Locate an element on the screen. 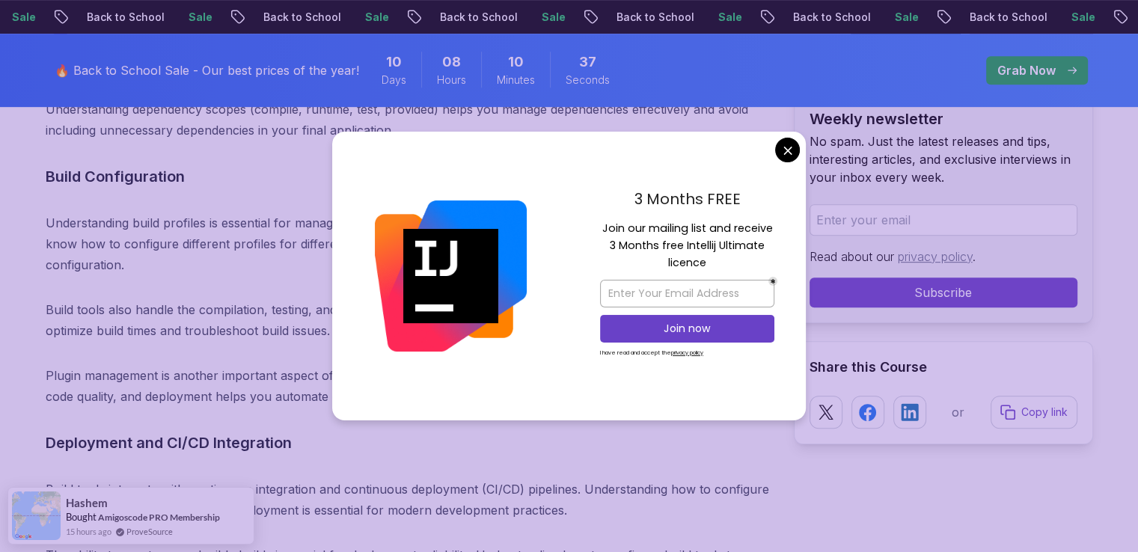 This screenshot has width=1138, height=552. h2: Share this Course is located at coordinates (944, 367).